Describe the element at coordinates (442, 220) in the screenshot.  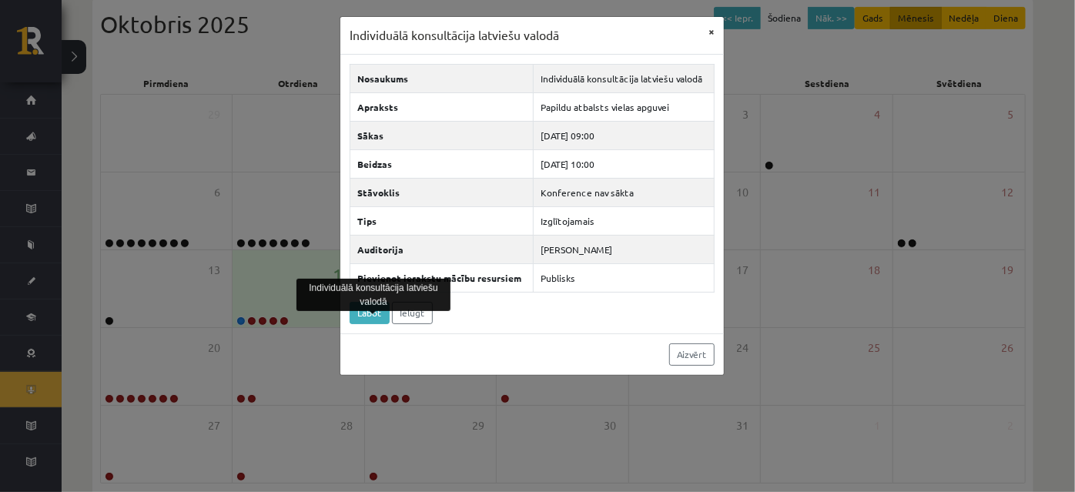
I see `th: Tips` at that location.